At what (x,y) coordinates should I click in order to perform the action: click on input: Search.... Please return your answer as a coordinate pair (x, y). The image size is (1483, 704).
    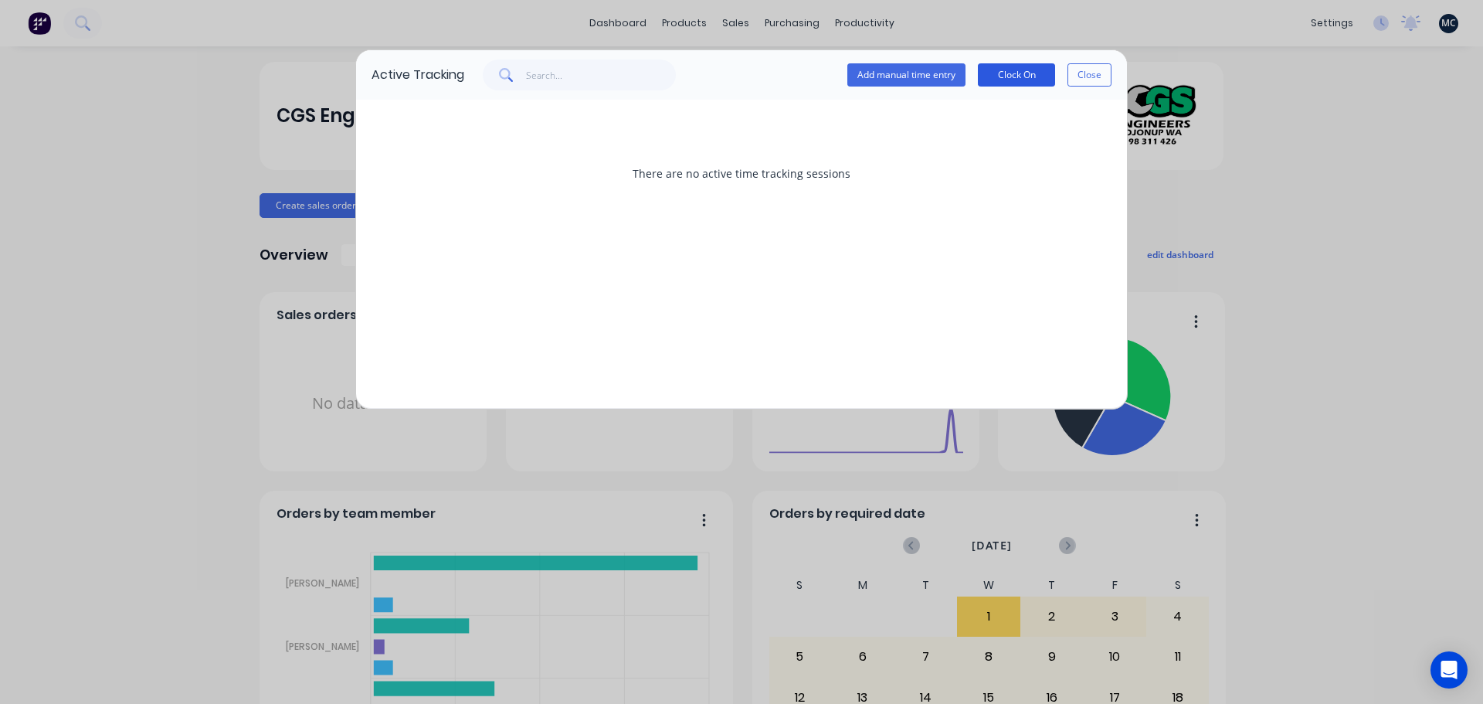
    Looking at the image, I should click on (601, 75).